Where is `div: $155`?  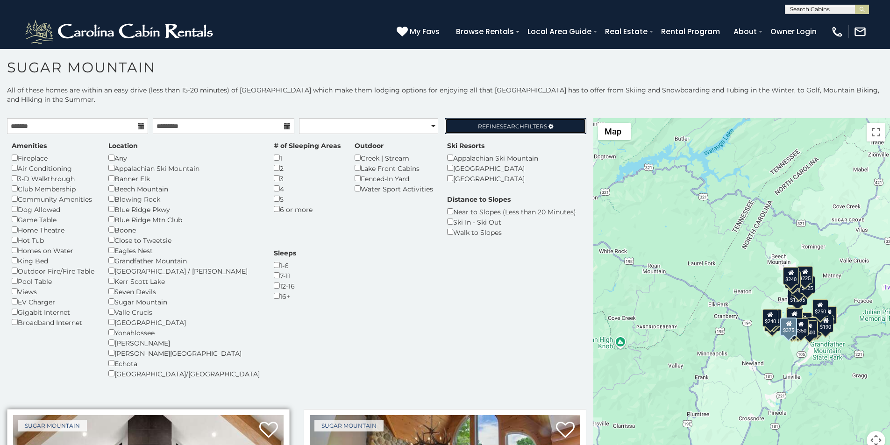 div: $155 is located at coordinates (829, 316).